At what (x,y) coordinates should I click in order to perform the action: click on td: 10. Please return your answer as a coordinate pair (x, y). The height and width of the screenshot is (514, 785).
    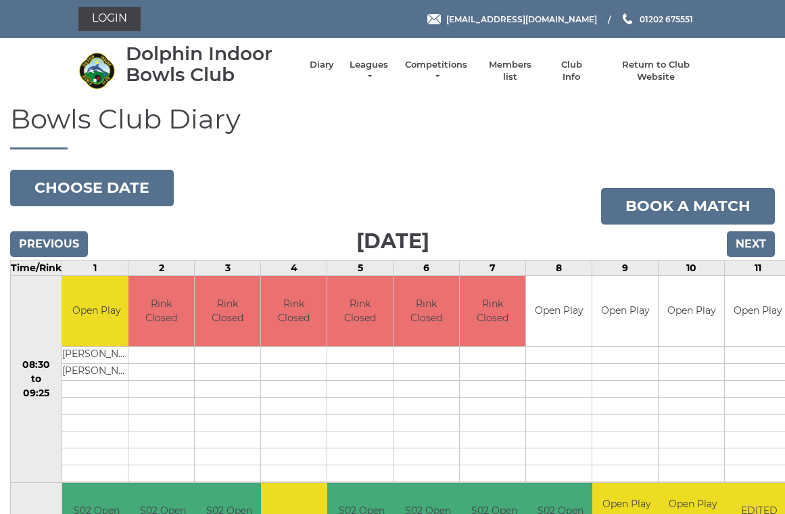
    Looking at the image, I should click on (691, 268).